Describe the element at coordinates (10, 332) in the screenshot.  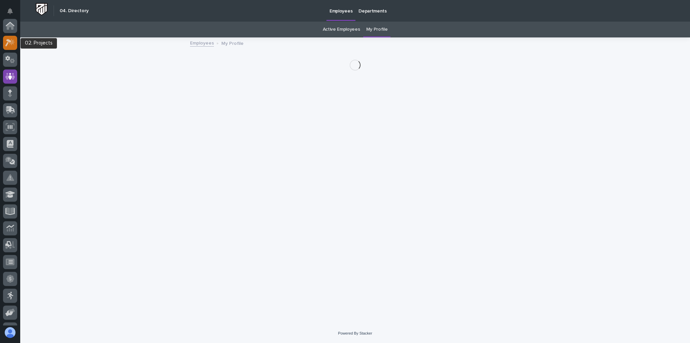
I see `button: users-avatar` at that location.